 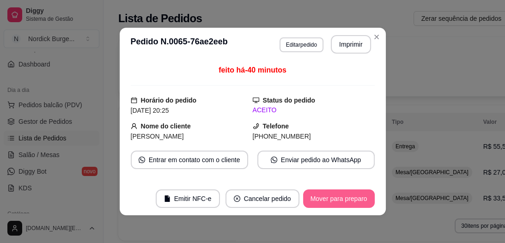 What do you see at coordinates (256, 100) in the screenshot?
I see `span: desktop` at bounding box center [256, 100].